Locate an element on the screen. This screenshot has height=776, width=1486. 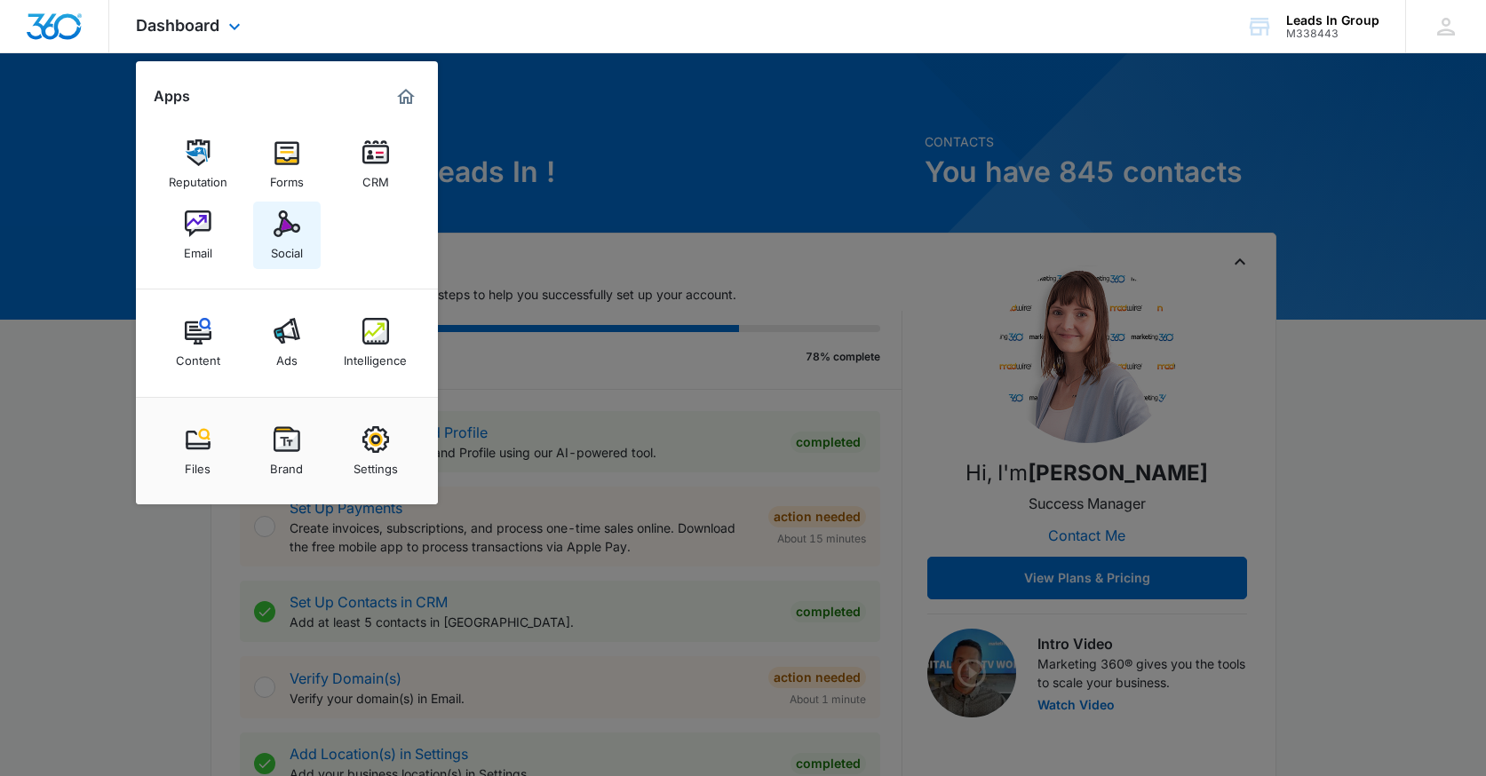
a: Brand is located at coordinates (287, 451).